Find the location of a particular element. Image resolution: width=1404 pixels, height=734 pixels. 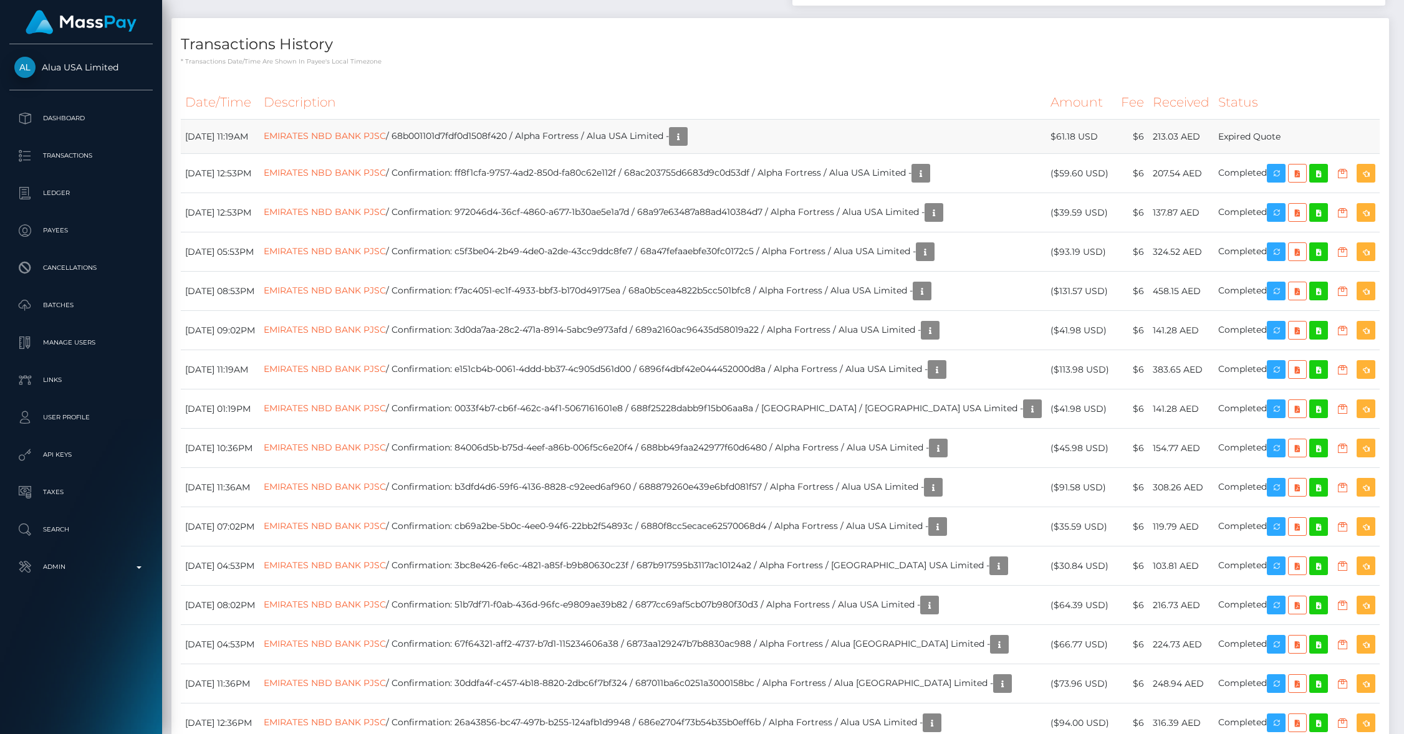

td: / Confirmation: 0033f4b7-cb6f-462c-a4f1-5067161601e8 / 688f25228dabb9f15b06aa8a / [GEOGRAPHIC_DAT... is located at coordinates (653, 409).